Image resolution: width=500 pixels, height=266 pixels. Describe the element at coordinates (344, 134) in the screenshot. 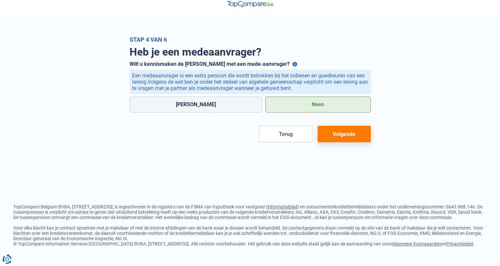

I see `button: Volgende` at that location.